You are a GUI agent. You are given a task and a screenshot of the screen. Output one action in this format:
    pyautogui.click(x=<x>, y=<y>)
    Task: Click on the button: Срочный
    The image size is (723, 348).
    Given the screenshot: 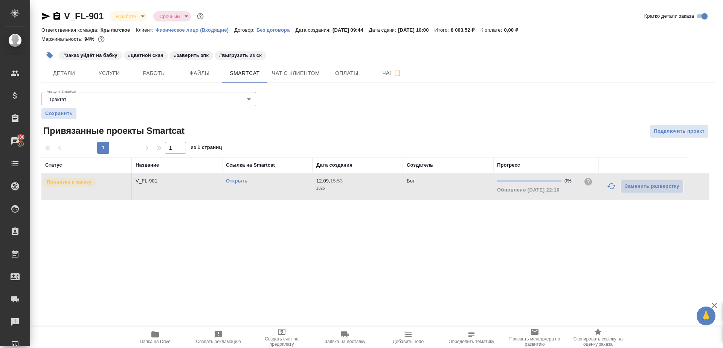 What is the action you would take?
    pyautogui.click(x=169, y=16)
    